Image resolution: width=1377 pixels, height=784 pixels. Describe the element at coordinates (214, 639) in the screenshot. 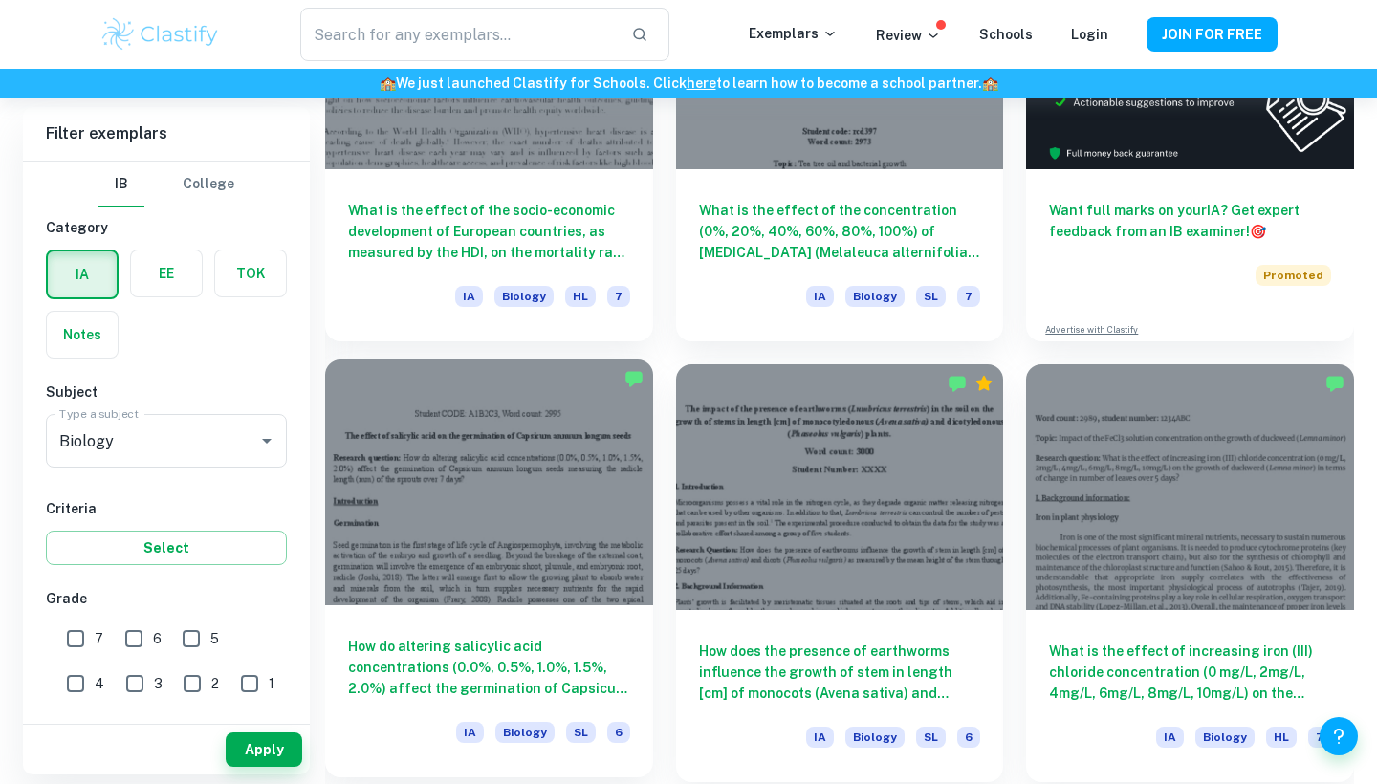

I see `span: 5` at that location.